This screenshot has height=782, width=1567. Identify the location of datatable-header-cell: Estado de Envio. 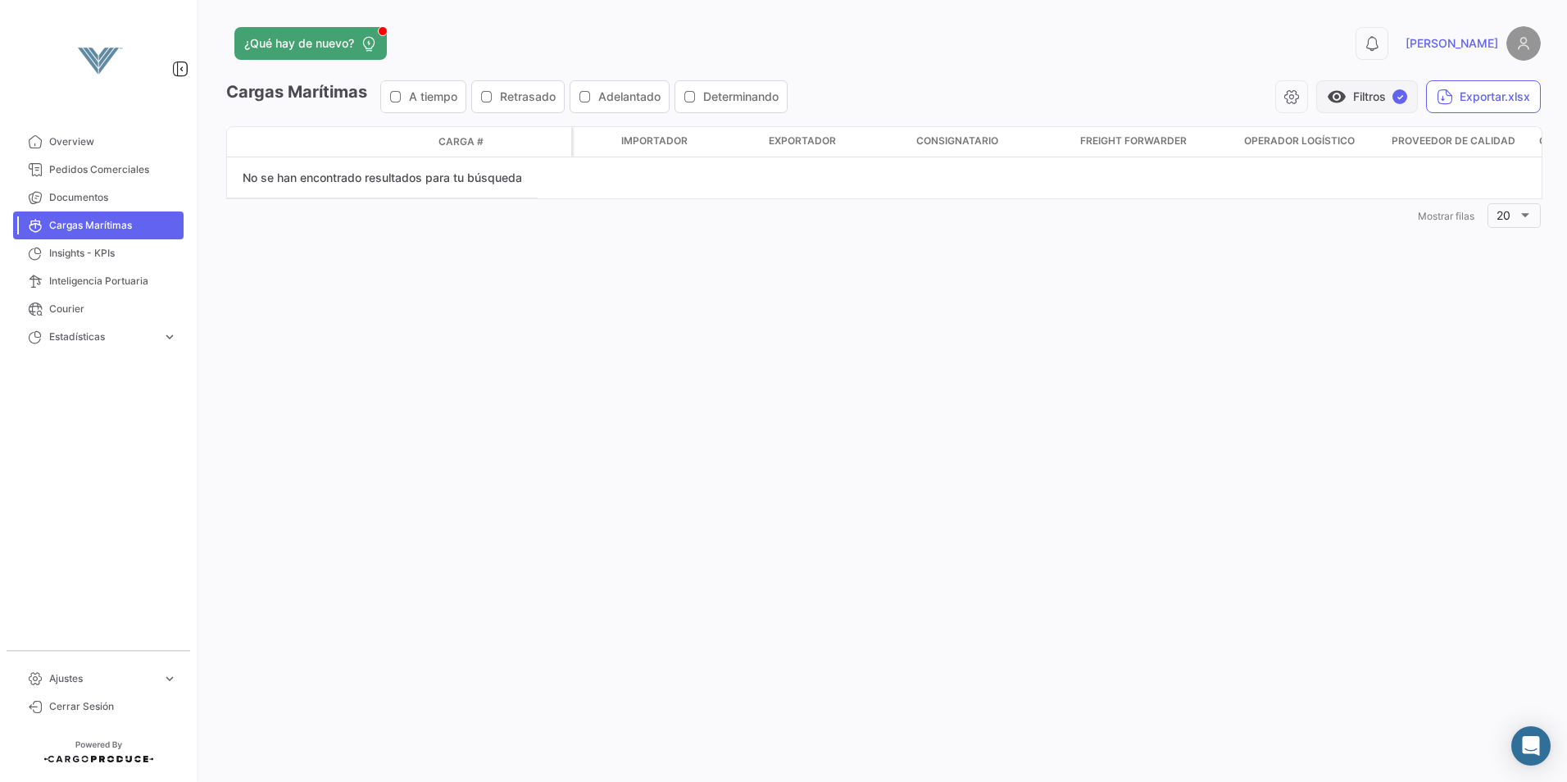
(366, 142).